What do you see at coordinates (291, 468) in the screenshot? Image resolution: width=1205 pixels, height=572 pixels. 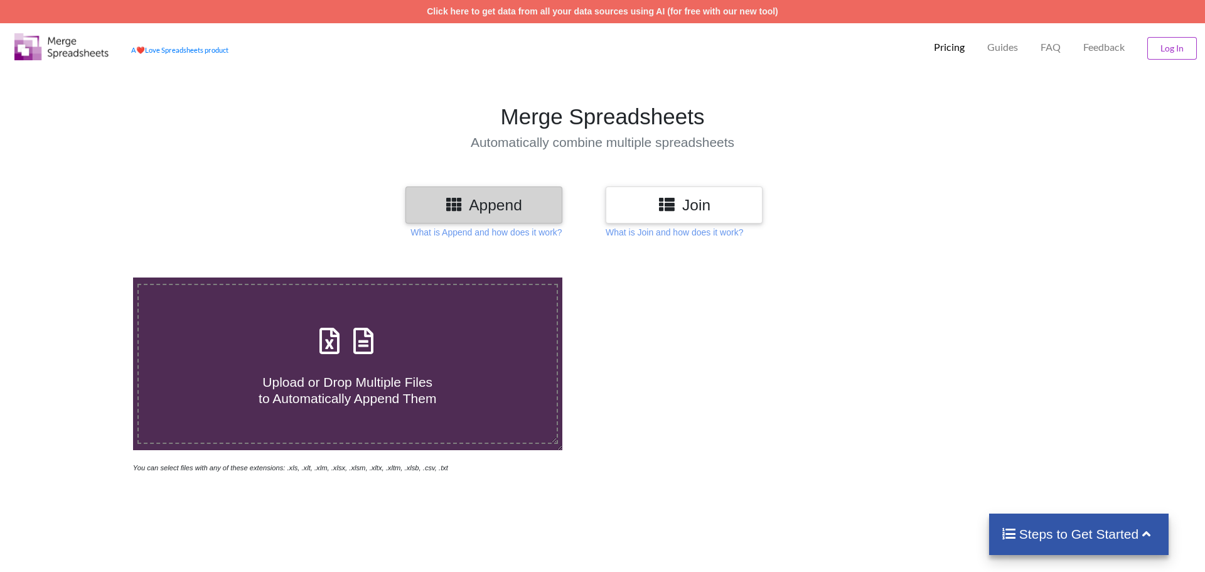 I see `i: You can select files with any of these extensions: .xls, .xlt, .xlm, .xlsx, .xlsm, .xltx, .xltm, ...` at bounding box center [291, 468].